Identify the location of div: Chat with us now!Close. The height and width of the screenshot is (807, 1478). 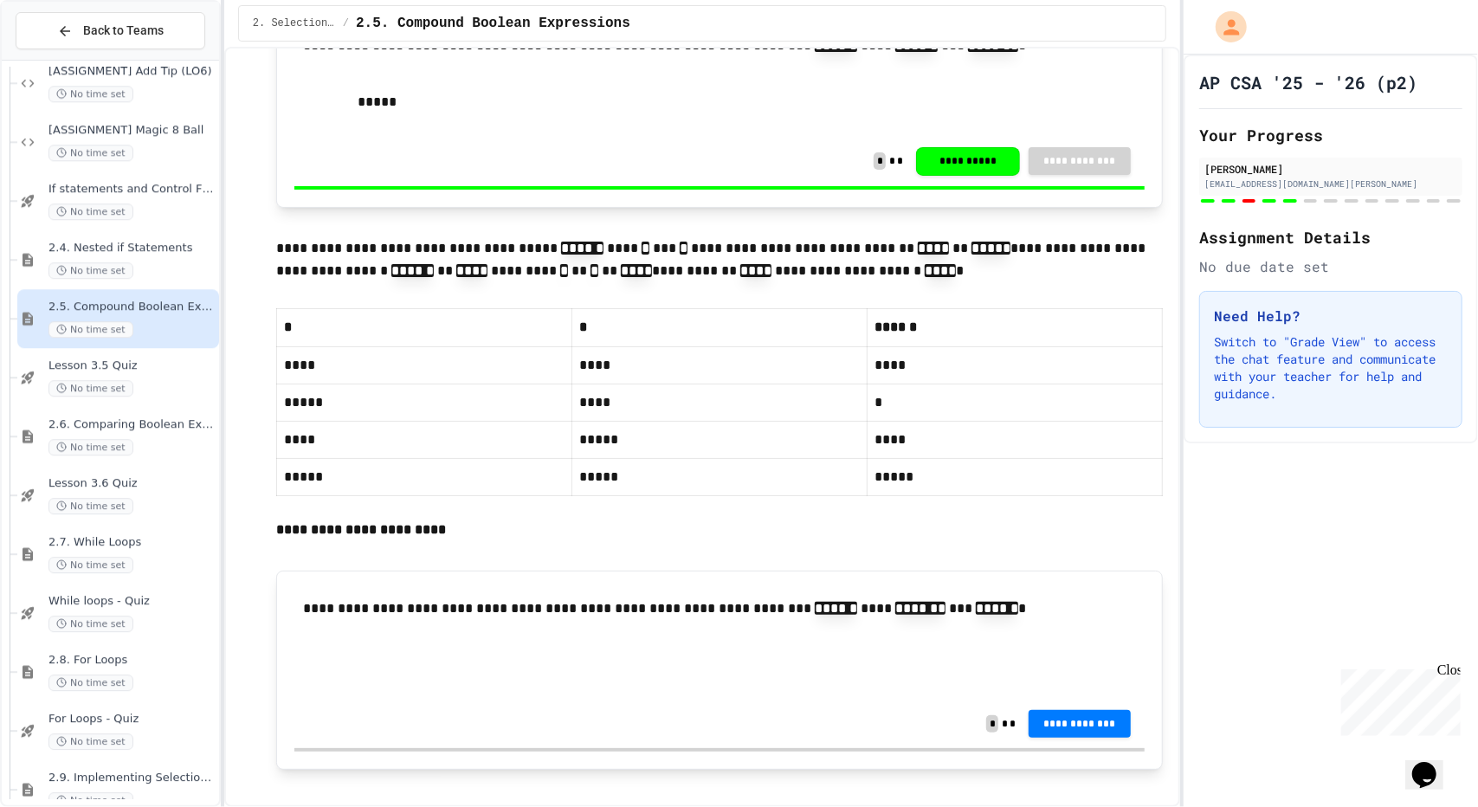
(63, 58).